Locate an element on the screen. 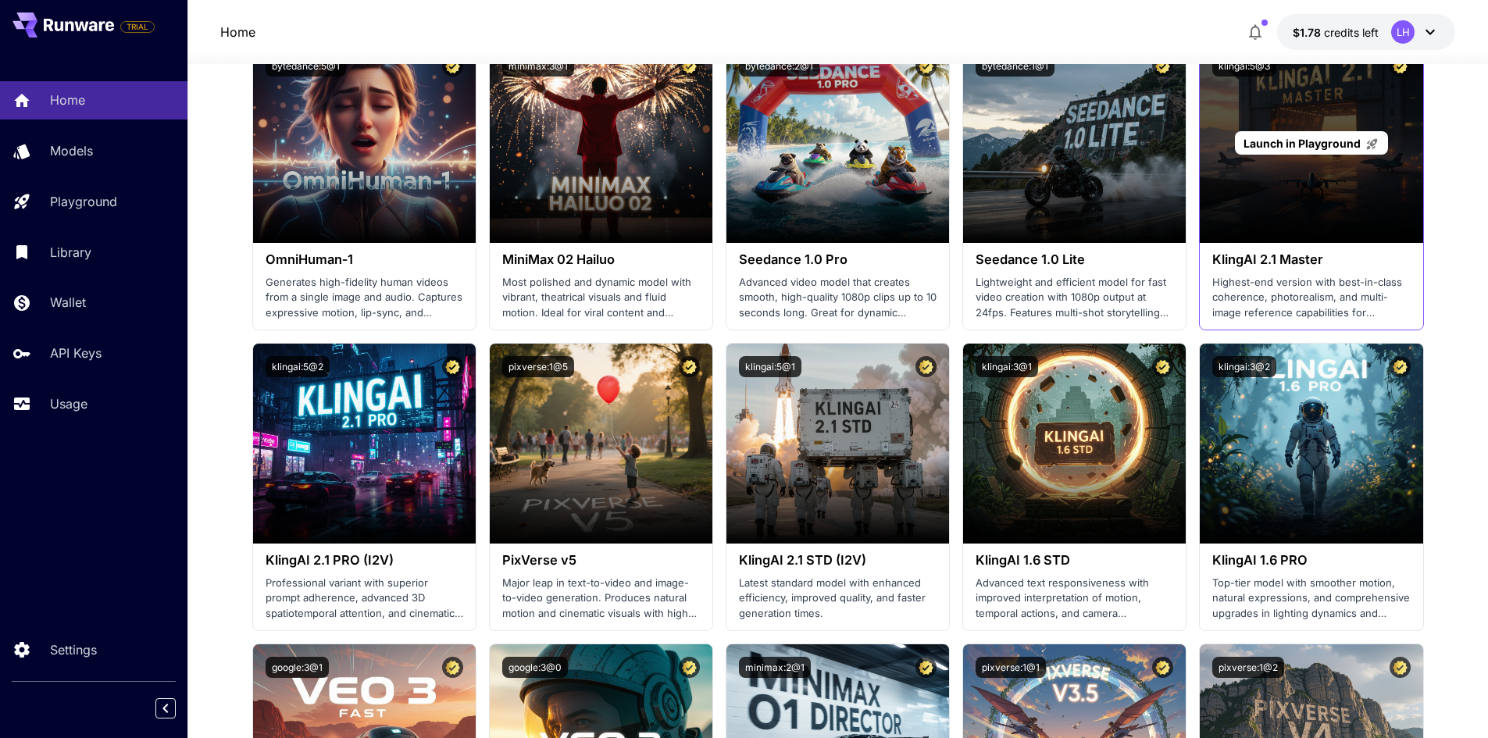 The image size is (1488, 738). span: $1.78 is located at coordinates (1309, 32).